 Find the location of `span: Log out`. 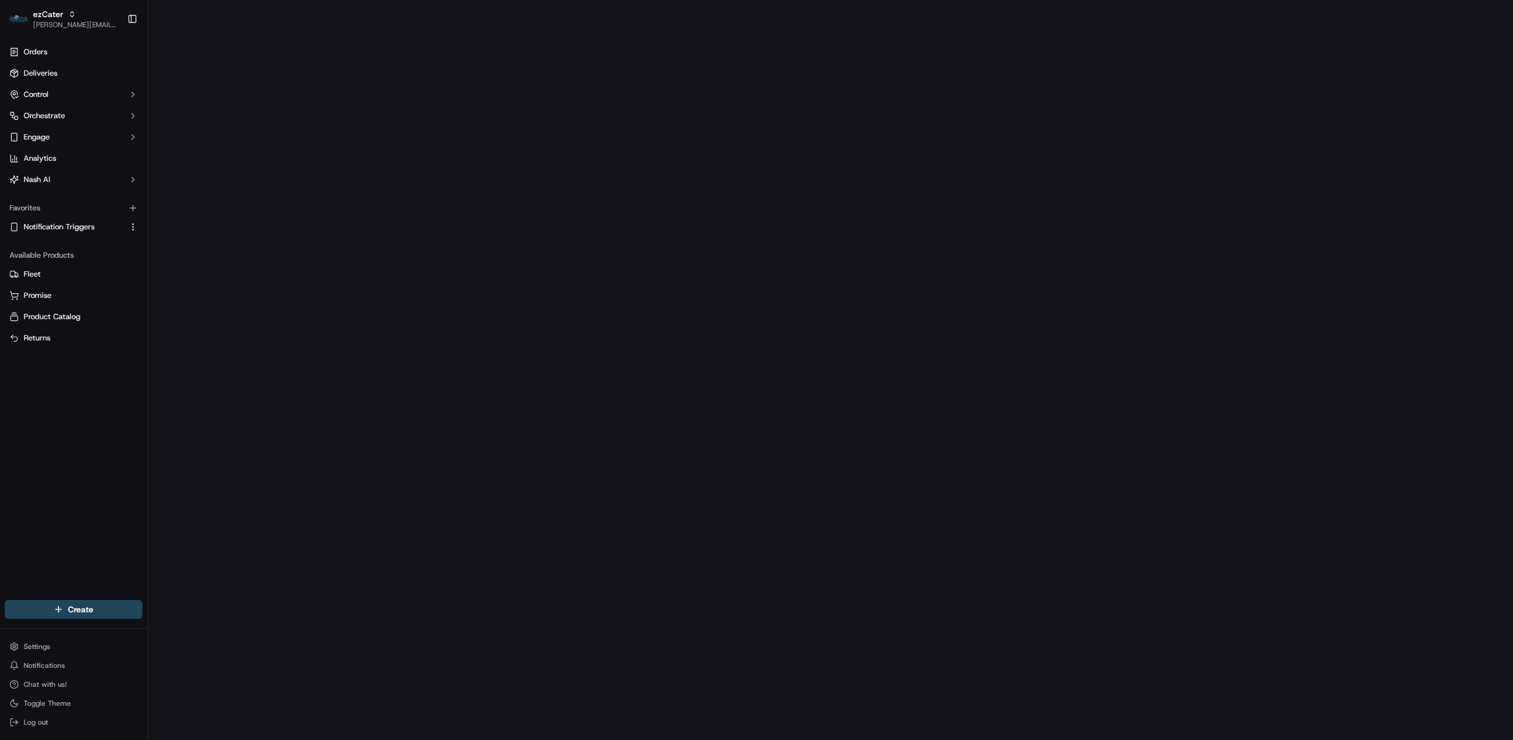

span: Log out is located at coordinates (35, 722).